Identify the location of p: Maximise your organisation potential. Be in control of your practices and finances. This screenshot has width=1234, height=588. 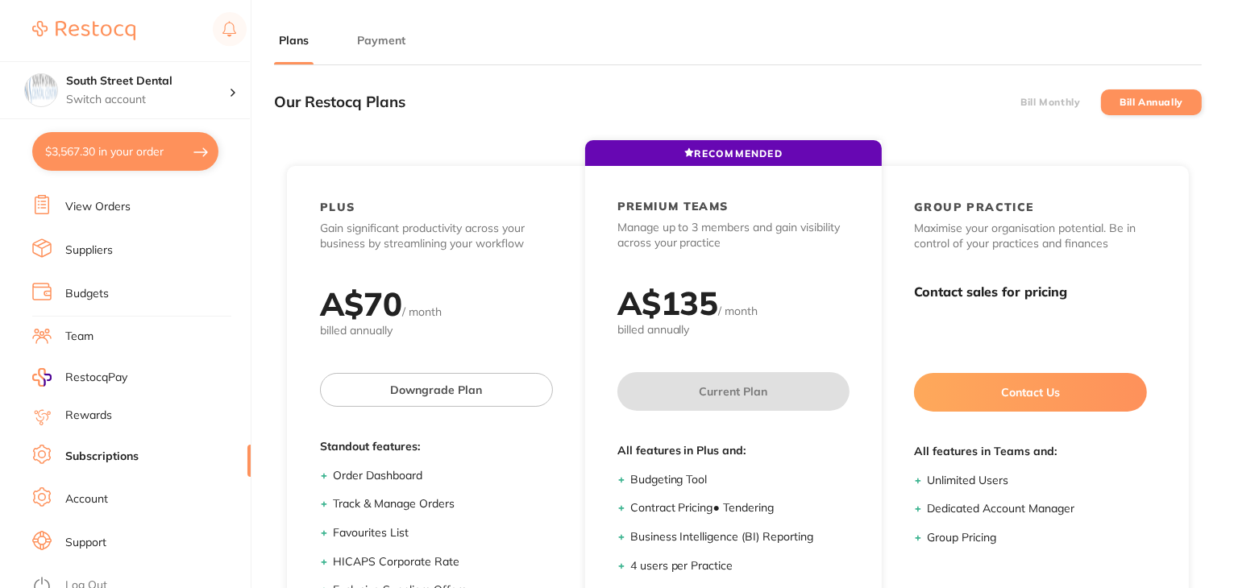
(1030, 236).